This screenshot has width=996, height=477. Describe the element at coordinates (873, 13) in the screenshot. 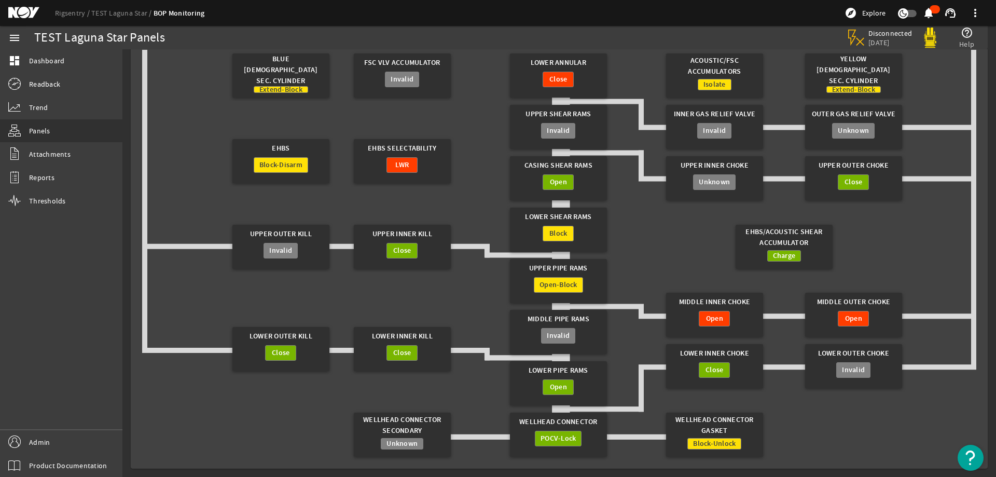

I see `span: Explore` at that location.